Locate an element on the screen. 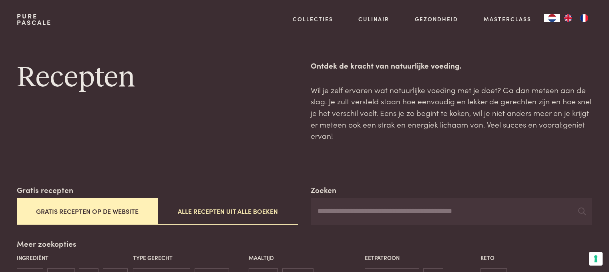  strong: Ontdek de kracht van natuurlijke voeding. is located at coordinates (386, 65).